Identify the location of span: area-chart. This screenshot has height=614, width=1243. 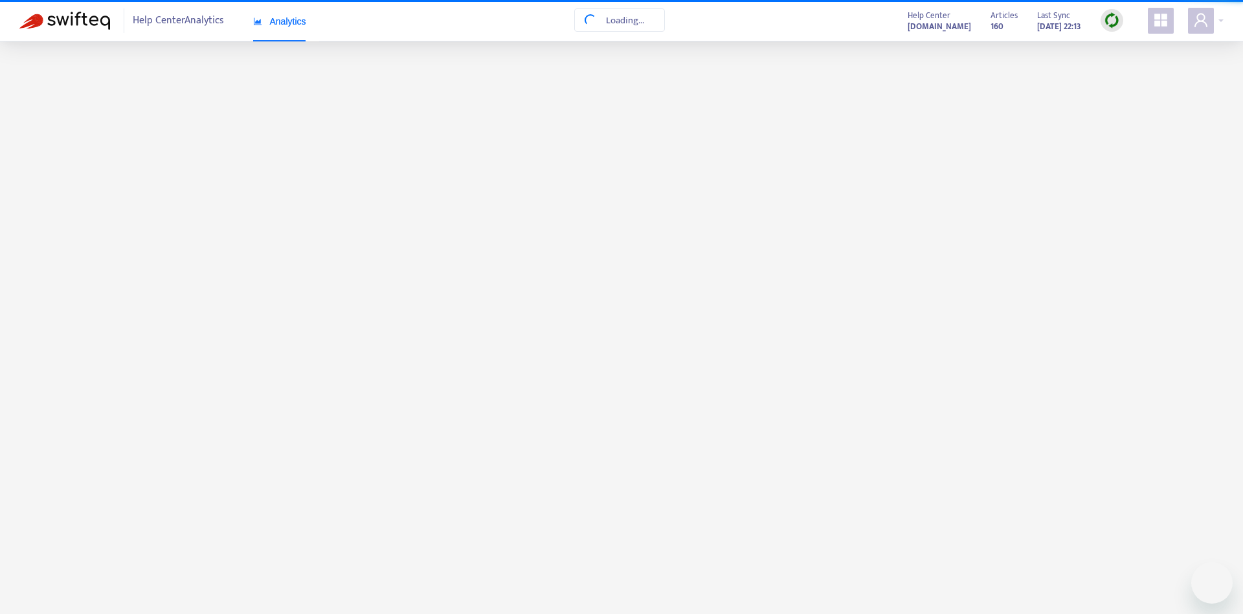
(258, 21).